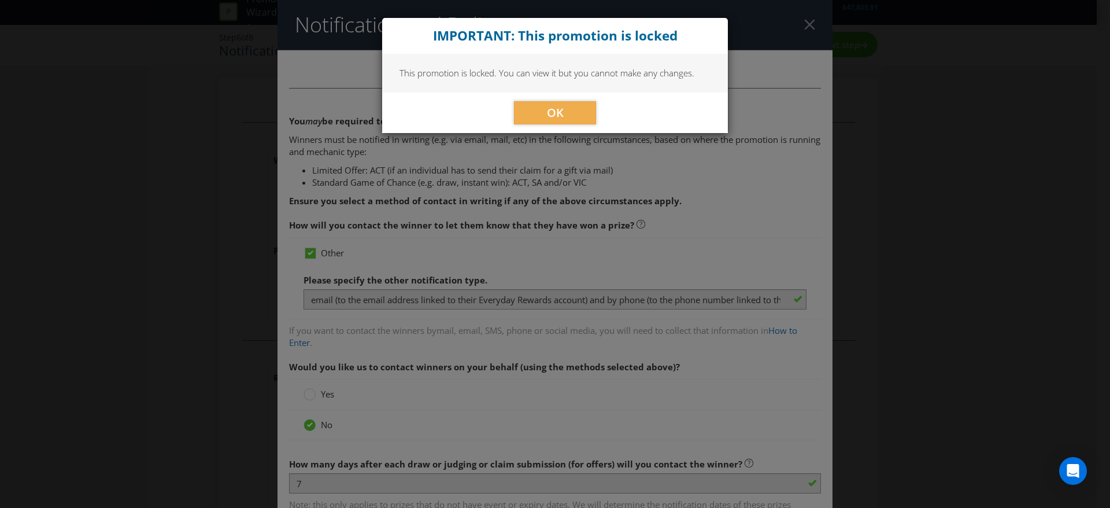 This screenshot has width=1110, height=508. Describe the element at coordinates (1073, 471) in the screenshot. I see `div: Open Intercom Messenger` at that location.